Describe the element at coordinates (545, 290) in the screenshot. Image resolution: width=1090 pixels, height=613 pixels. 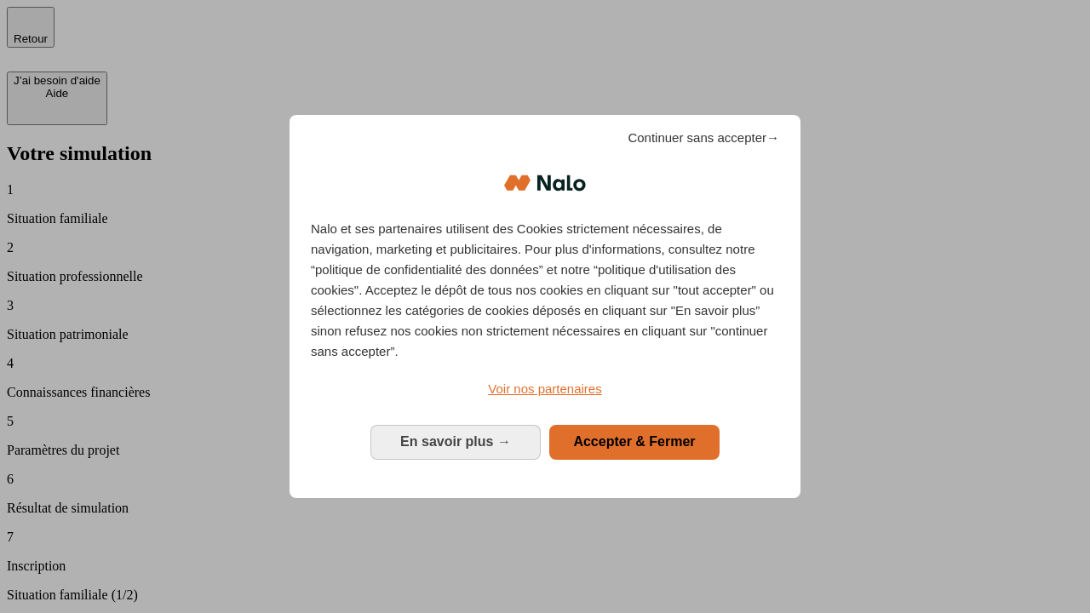
I see `p: Nalo et ses partenaires utilisent des Cookies strictement nécessaires, de navigation, marketing e...` at that location.